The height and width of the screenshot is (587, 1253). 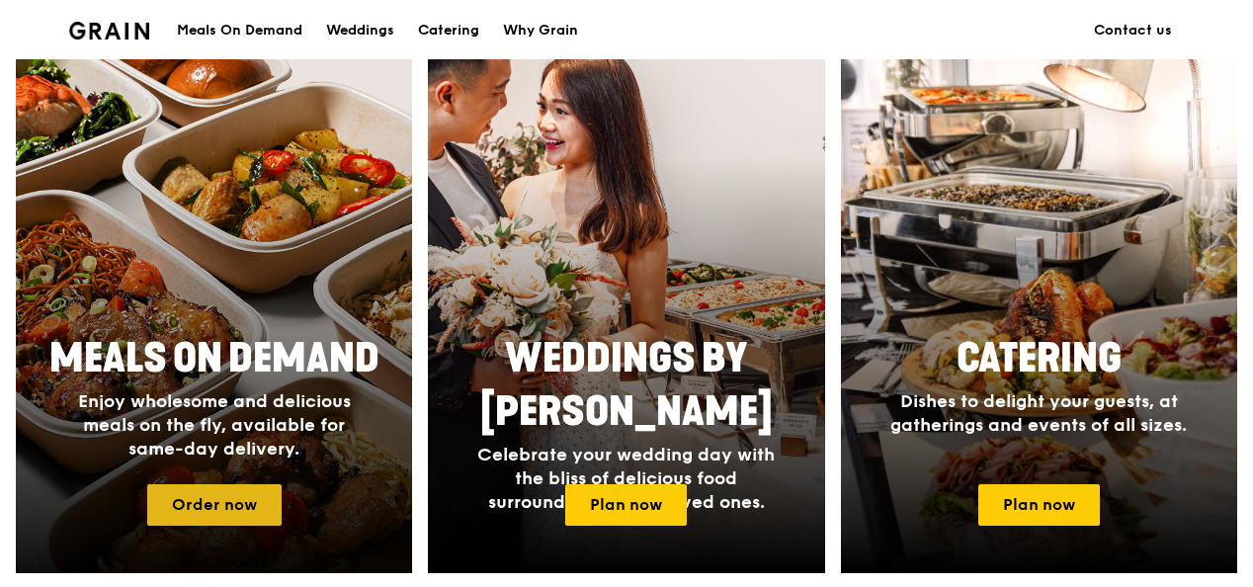 What do you see at coordinates (213, 312) in the screenshot?
I see `a: Meals On DemandEnjoy wholesome and delicious meals on the fly, available for same-day delivery.Or...` at bounding box center [213, 312].